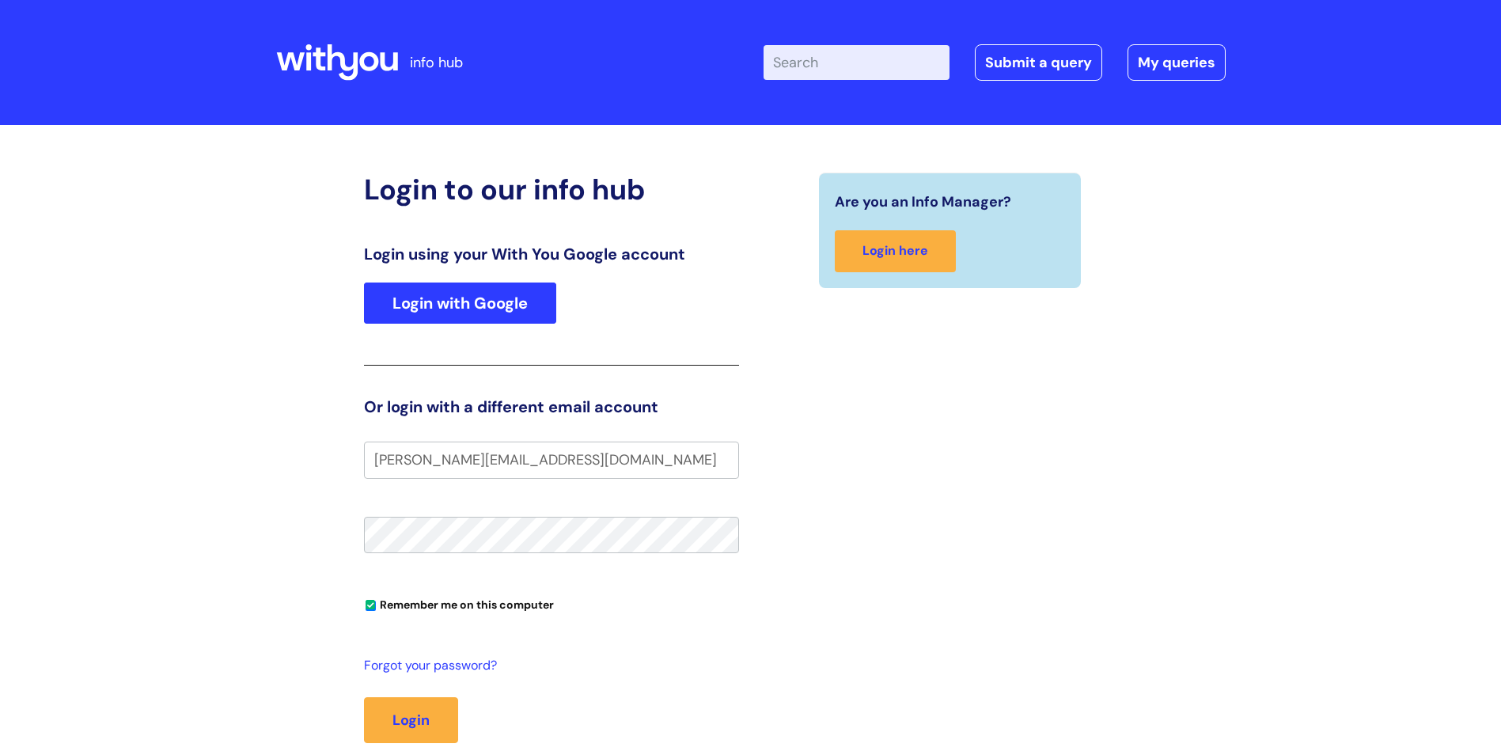  What do you see at coordinates (436, 62) in the screenshot?
I see `p: info hub` at bounding box center [436, 62].